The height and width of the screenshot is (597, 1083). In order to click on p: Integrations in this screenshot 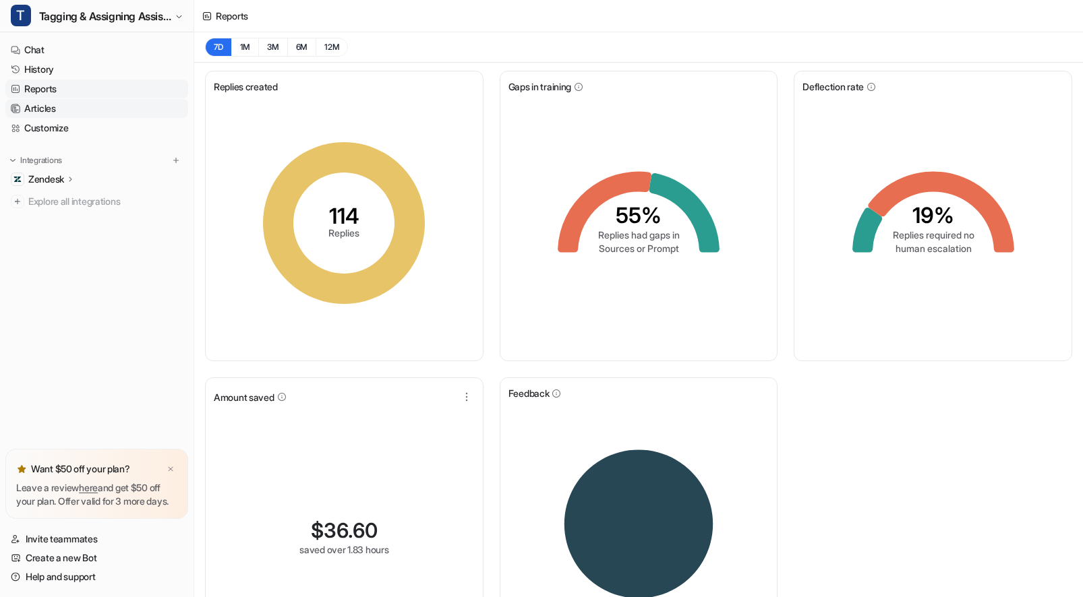, I will do `click(41, 160)`.